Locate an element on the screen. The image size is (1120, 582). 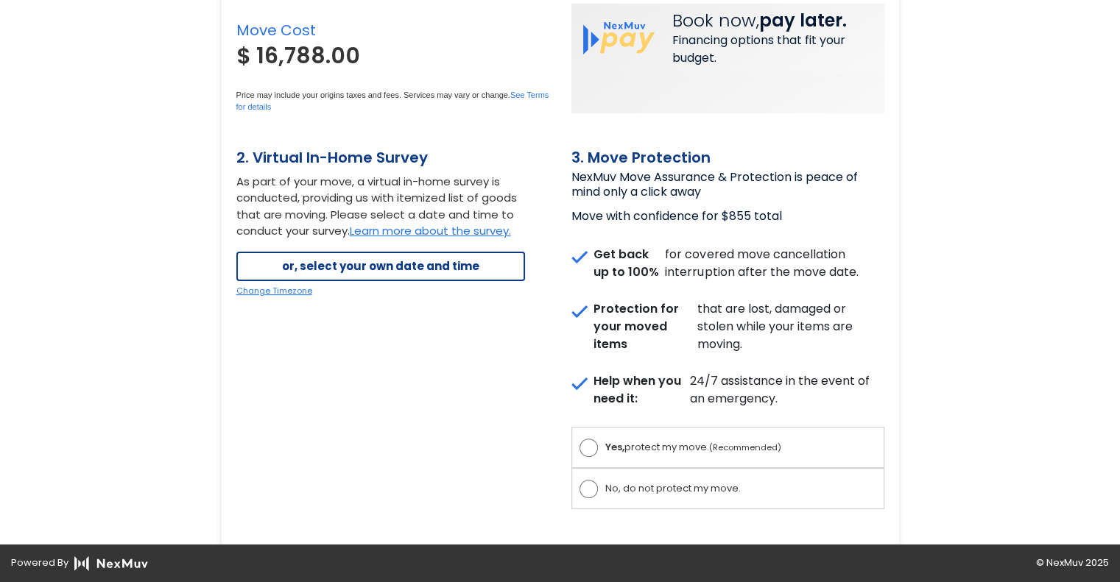
a: Learn more about the survey. is located at coordinates (430, 230).